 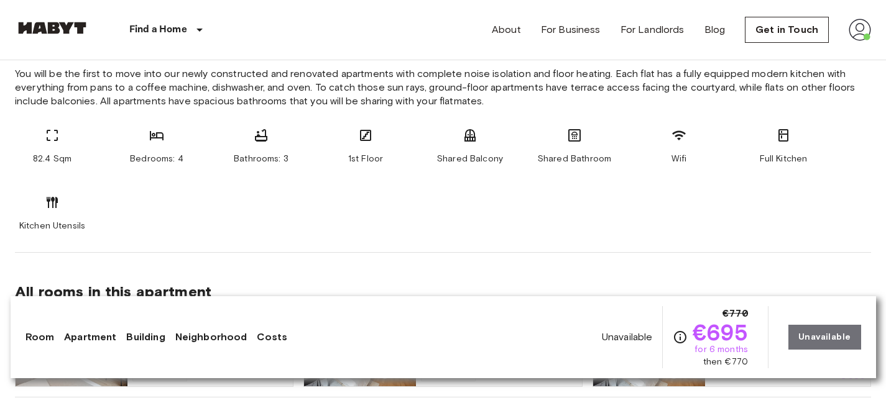 I want to click on a: Get in Touch, so click(x=786, y=30).